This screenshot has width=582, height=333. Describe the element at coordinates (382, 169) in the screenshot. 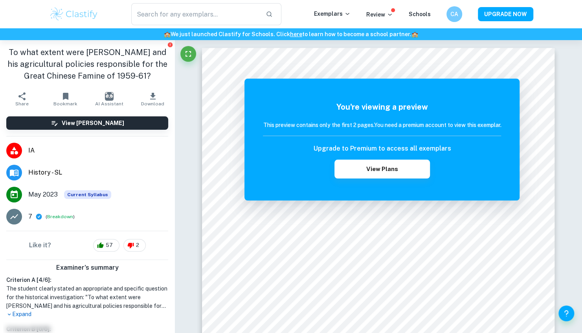

I see `button: View Plans` at that location.